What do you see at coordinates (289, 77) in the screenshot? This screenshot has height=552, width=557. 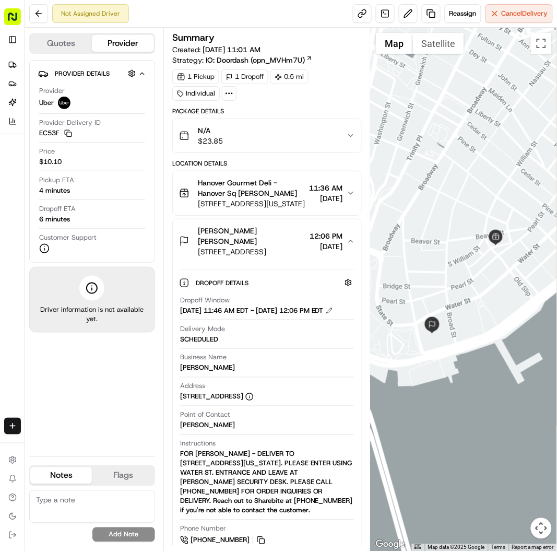 I see `div: 0.5 mi` at bounding box center [289, 77].